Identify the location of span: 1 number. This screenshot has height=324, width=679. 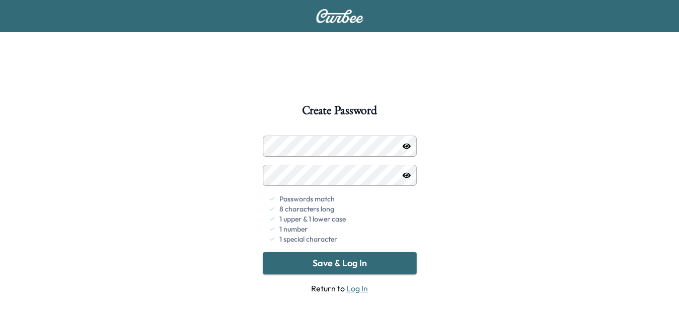
(294, 229).